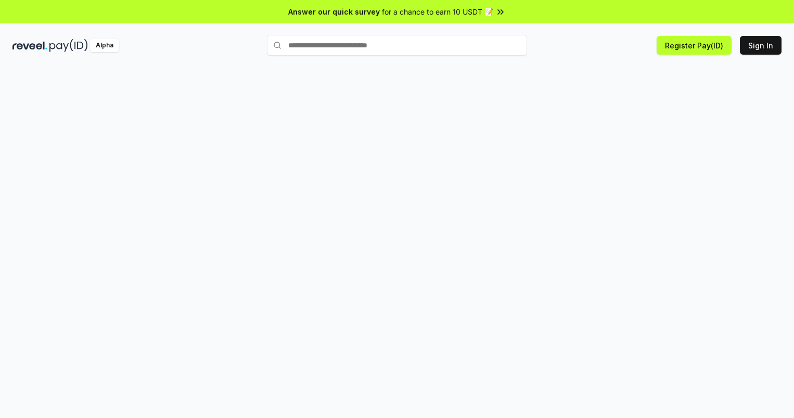 The image size is (794, 418). What do you see at coordinates (334, 11) in the screenshot?
I see `span: Answer our quick survey` at bounding box center [334, 11].